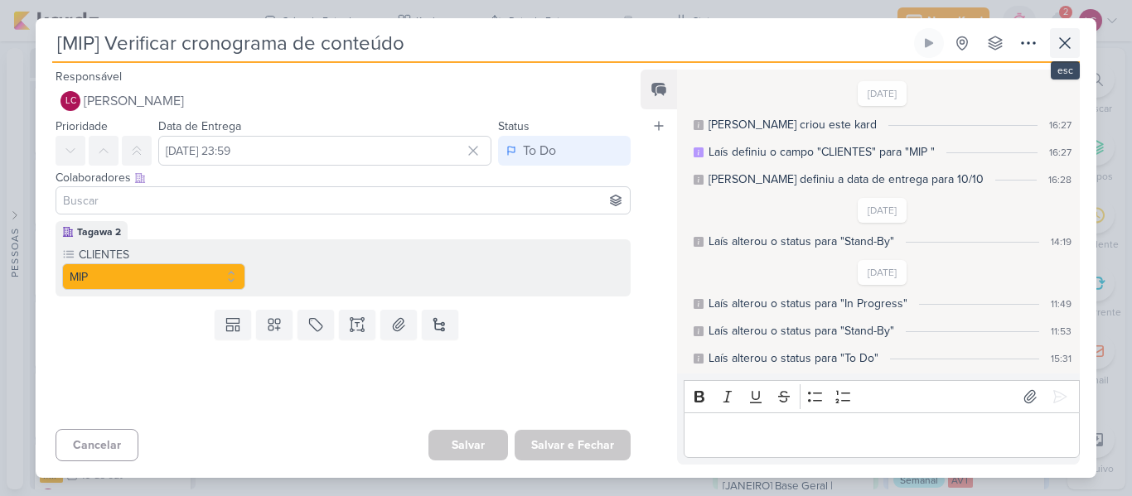 This screenshot has width=1132, height=496. Describe the element at coordinates (481, 43) in the screenshot. I see `input: Kard Sem Título` at that location.